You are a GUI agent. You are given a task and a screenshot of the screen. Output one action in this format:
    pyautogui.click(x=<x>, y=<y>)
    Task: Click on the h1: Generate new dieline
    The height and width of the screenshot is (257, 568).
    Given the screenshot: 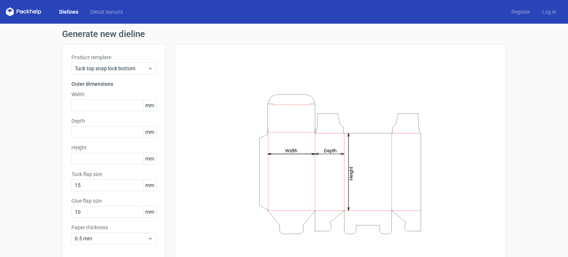 What is the action you would take?
    pyautogui.click(x=284, y=34)
    